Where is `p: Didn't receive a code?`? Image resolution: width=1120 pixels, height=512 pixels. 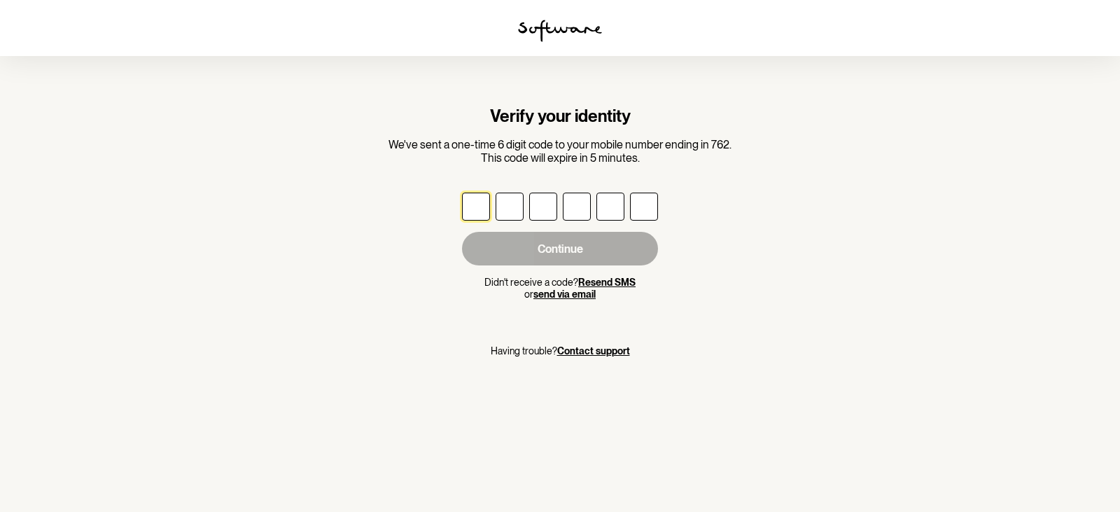 p: Didn't receive a code? is located at coordinates (560, 282).